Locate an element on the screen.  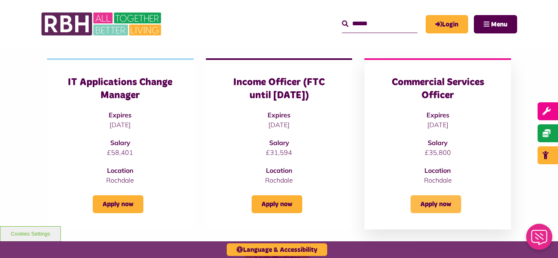
div: Close Web Assistant is located at coordinates (18, 16).